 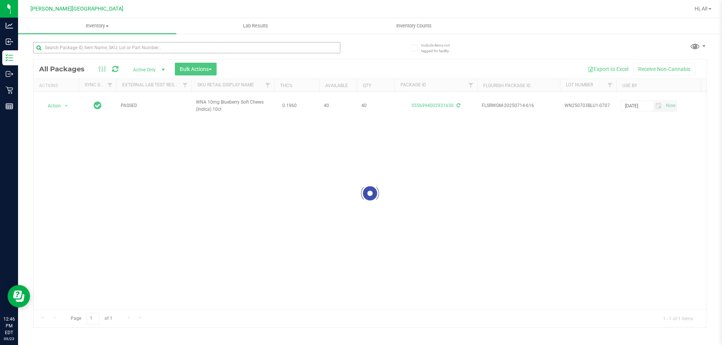 What do you see at coordinates (255, 26) in the screenshot?
I see `span: Lab Results` at bounding box center [255, 26].